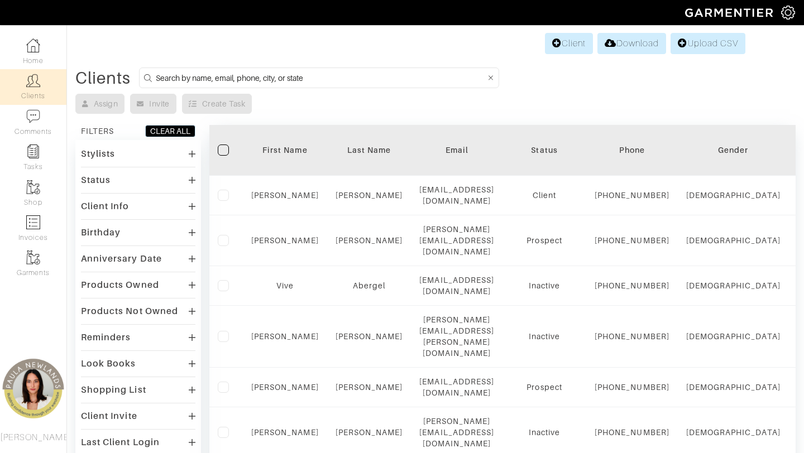 The width and height of the screenshot is (804, 453). I want to click on img: comment-icon-a0a6a9ef722e966f86d9cbdc48e553b5cf19dbc54f86b18d962a5391bc8f6eb6.png, so click(33, 116).